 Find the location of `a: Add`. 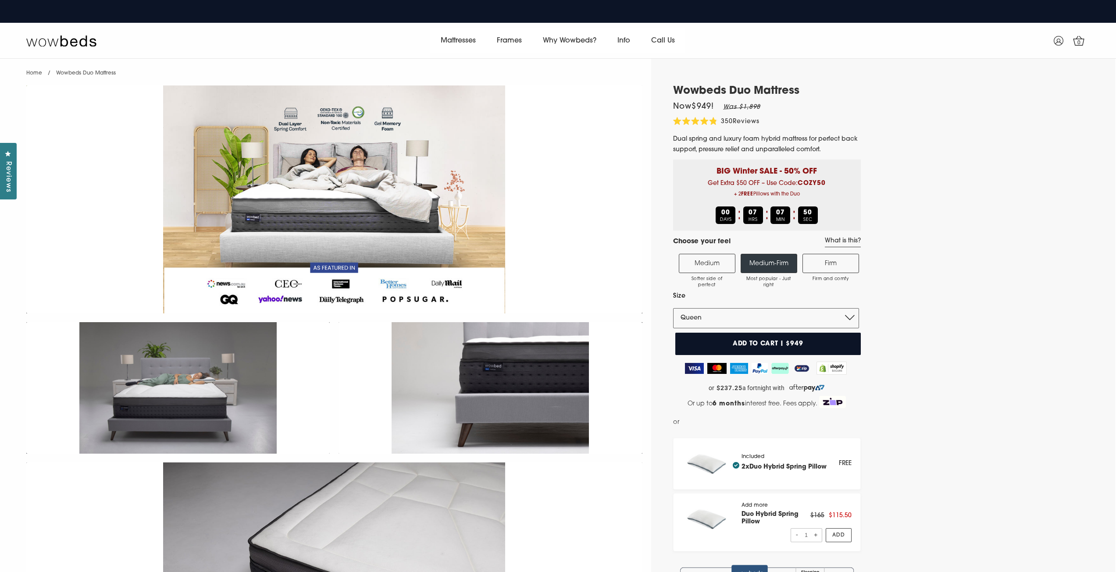

a: Add is located at coordinates (839, 536).